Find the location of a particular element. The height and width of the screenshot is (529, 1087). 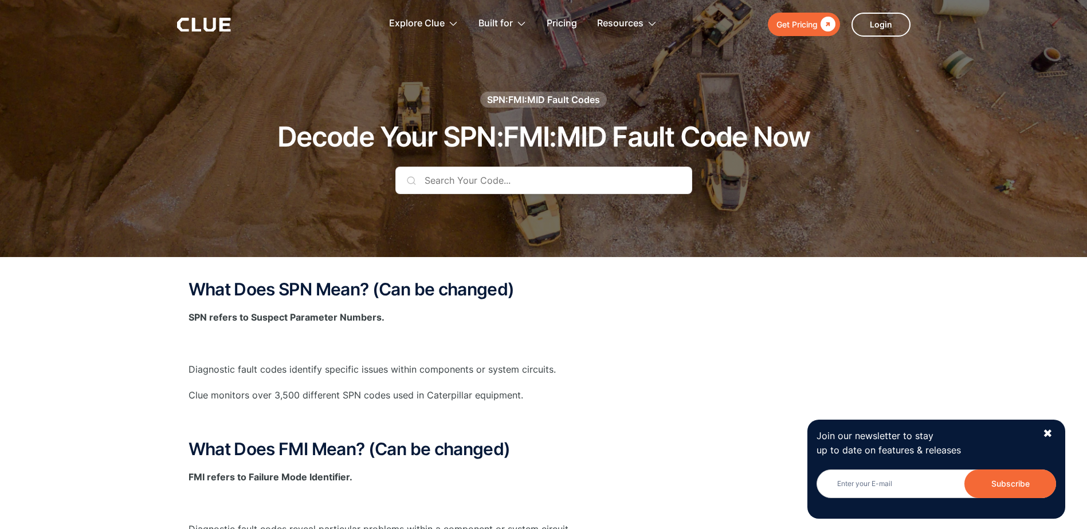

form: Newsletter is located at coordinates (936, 490).